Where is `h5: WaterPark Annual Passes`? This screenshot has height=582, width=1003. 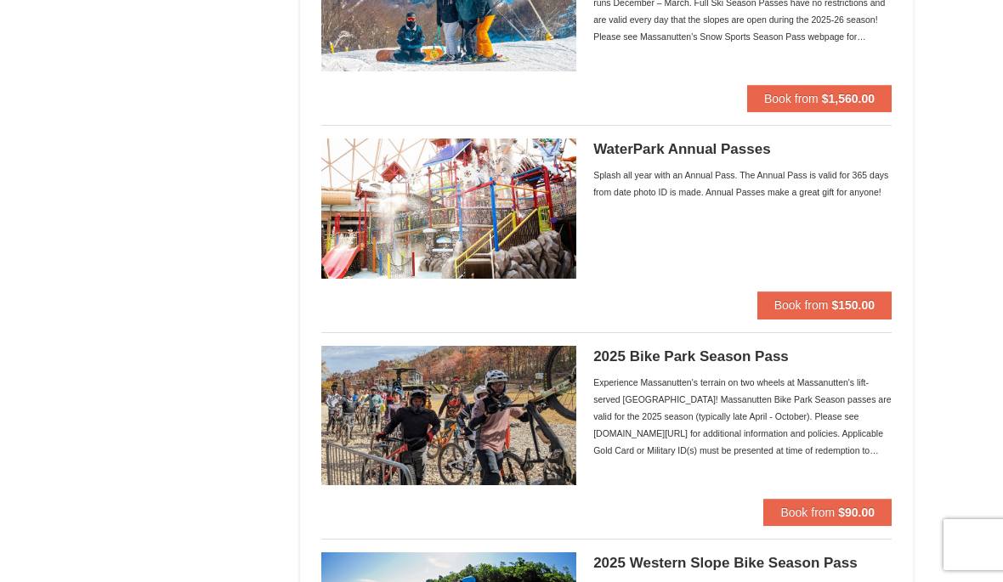 h5: WaterPark Annual Passes is located at coordinates (742, 150).